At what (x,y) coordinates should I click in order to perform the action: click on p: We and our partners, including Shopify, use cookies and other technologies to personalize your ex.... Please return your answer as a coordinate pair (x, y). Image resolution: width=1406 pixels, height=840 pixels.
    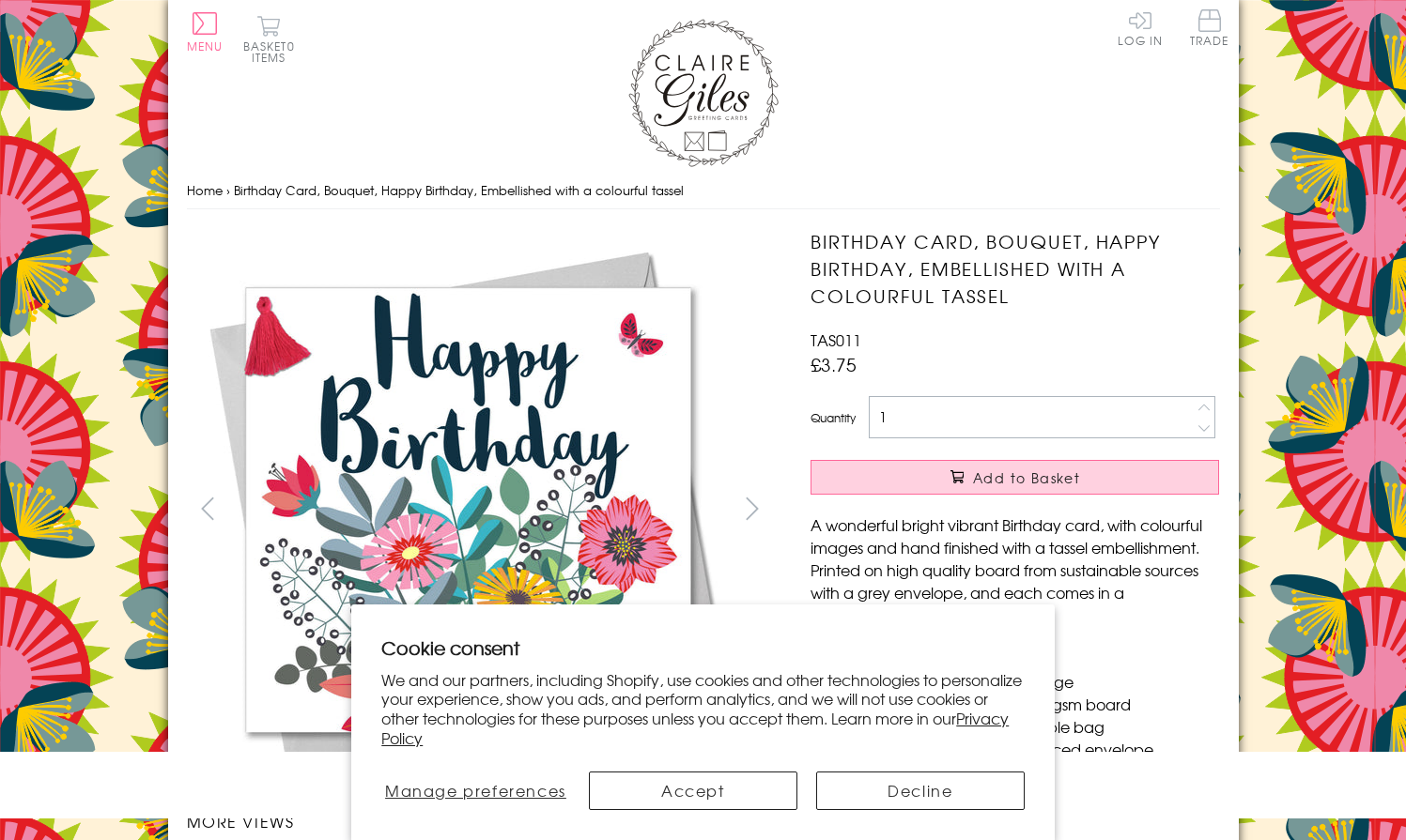
    Looking at the image, I should click on (703, 709).